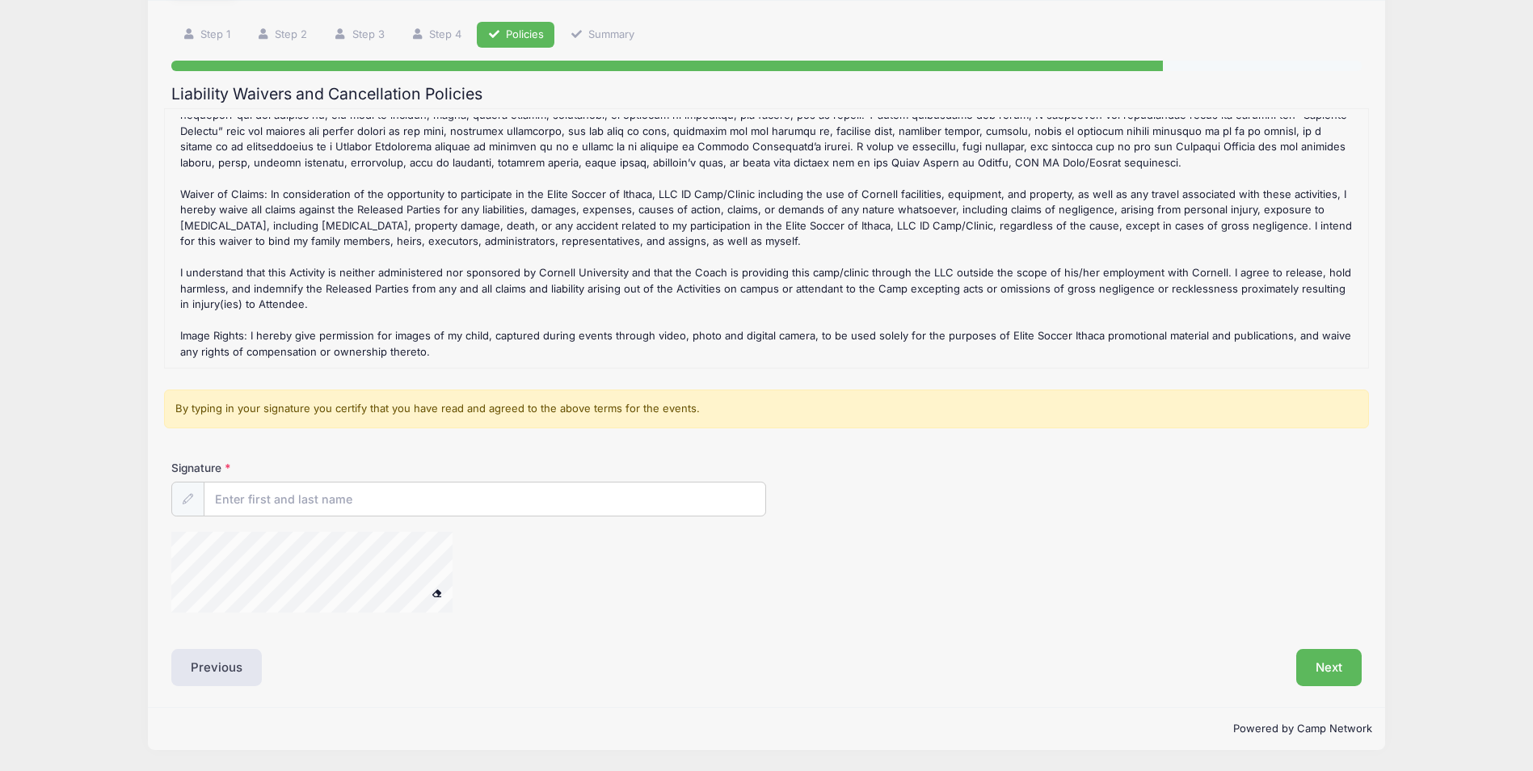  I want to click on button: Previous, so click(217, 668).